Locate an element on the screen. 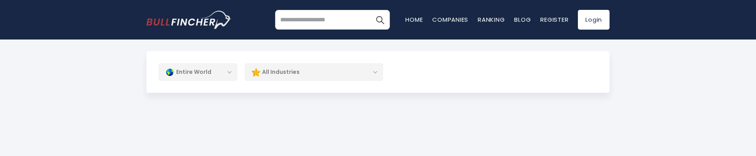 This screenshot has width=756, height=156. img: bullfincher logo is located at coordinates (189, 20).